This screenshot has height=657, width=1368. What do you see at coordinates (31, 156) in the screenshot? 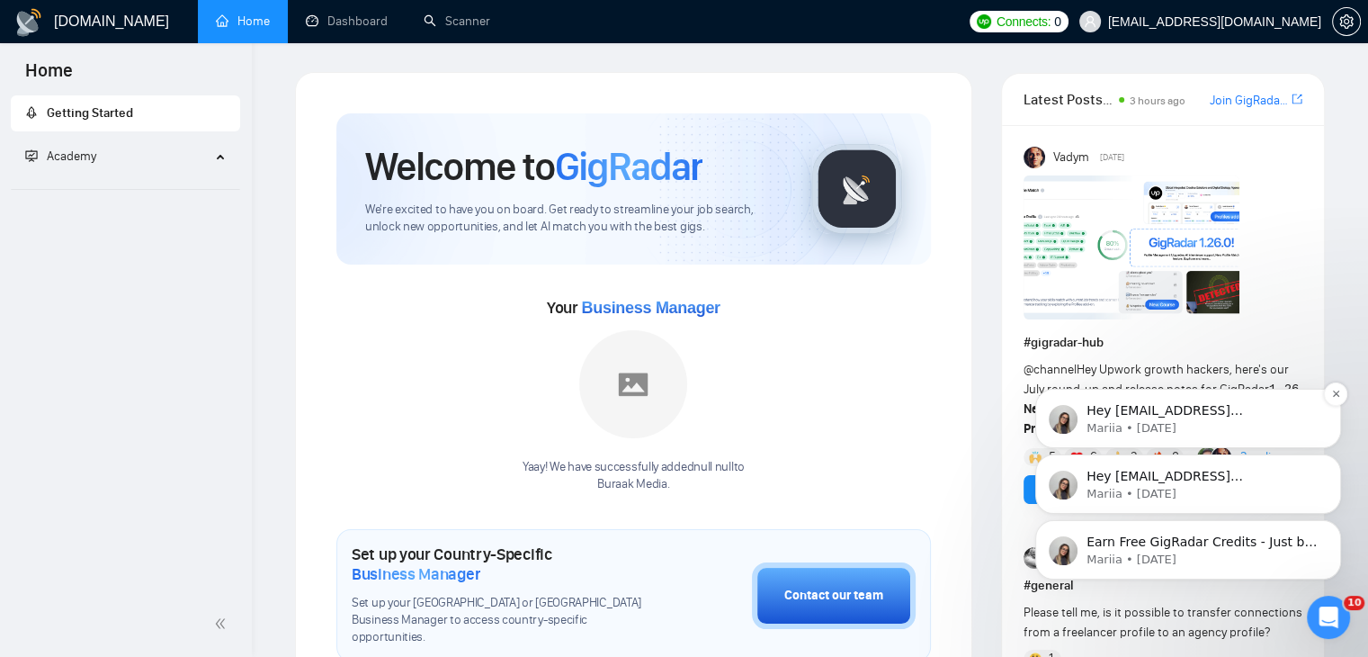
I see `span: fund-projection-screen` at bounding box center [31, 156].